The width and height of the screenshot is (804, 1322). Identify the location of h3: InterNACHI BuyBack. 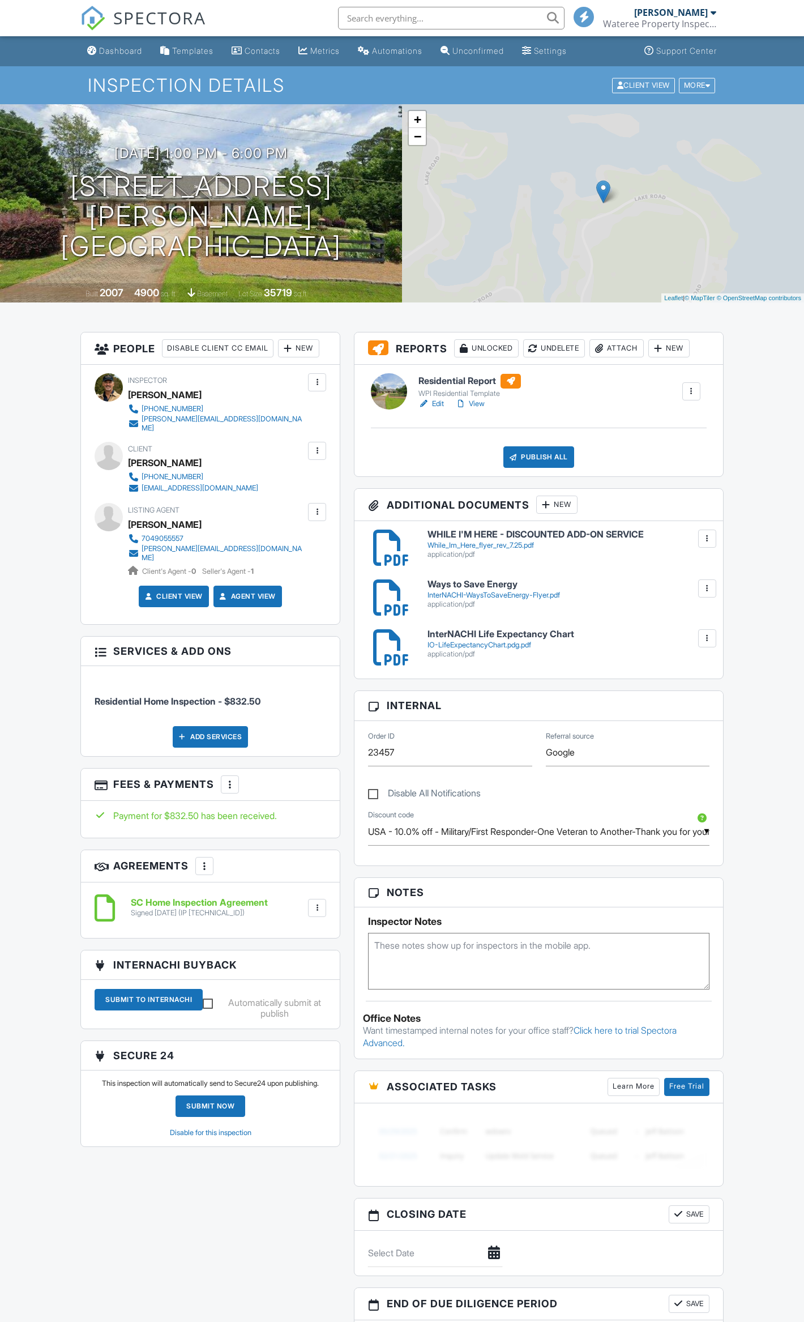
(210, 965).